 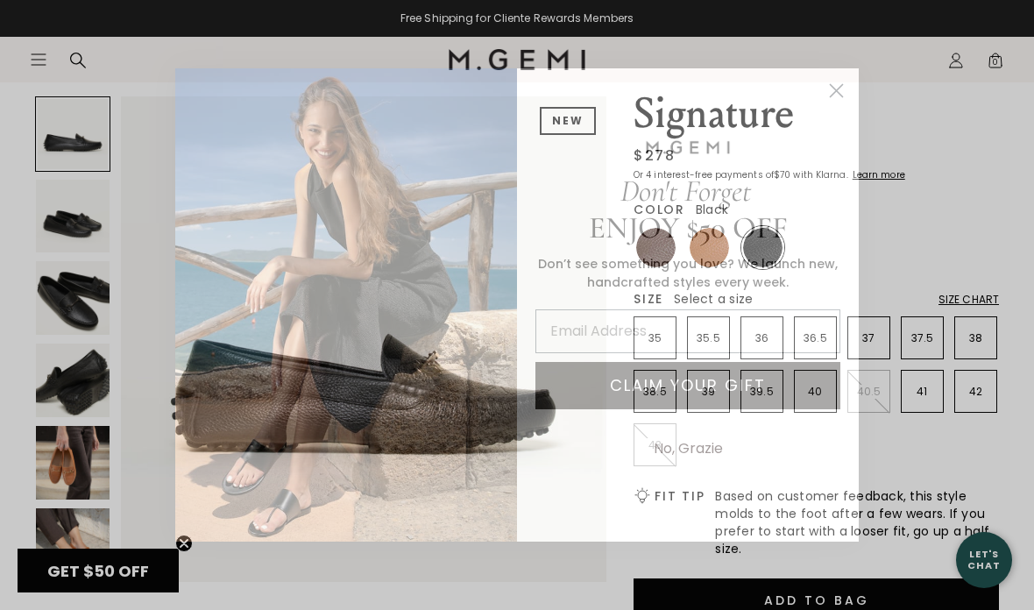 What do you see at coordinates (688, 386) in the screenshot?
I see `button: CLAIM YOUR GIFT` at bounding box center [688, 386].